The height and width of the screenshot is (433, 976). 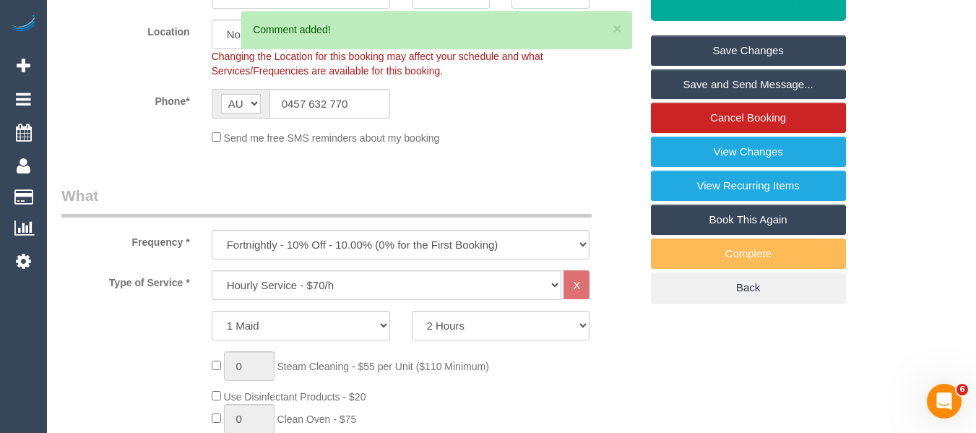 I want to click on a: Book This Again, so click(x=749, y=220).